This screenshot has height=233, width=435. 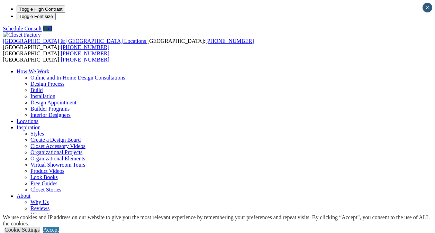 I want to click on a: Closet Accessory Videos, so click(x=58, y=146).